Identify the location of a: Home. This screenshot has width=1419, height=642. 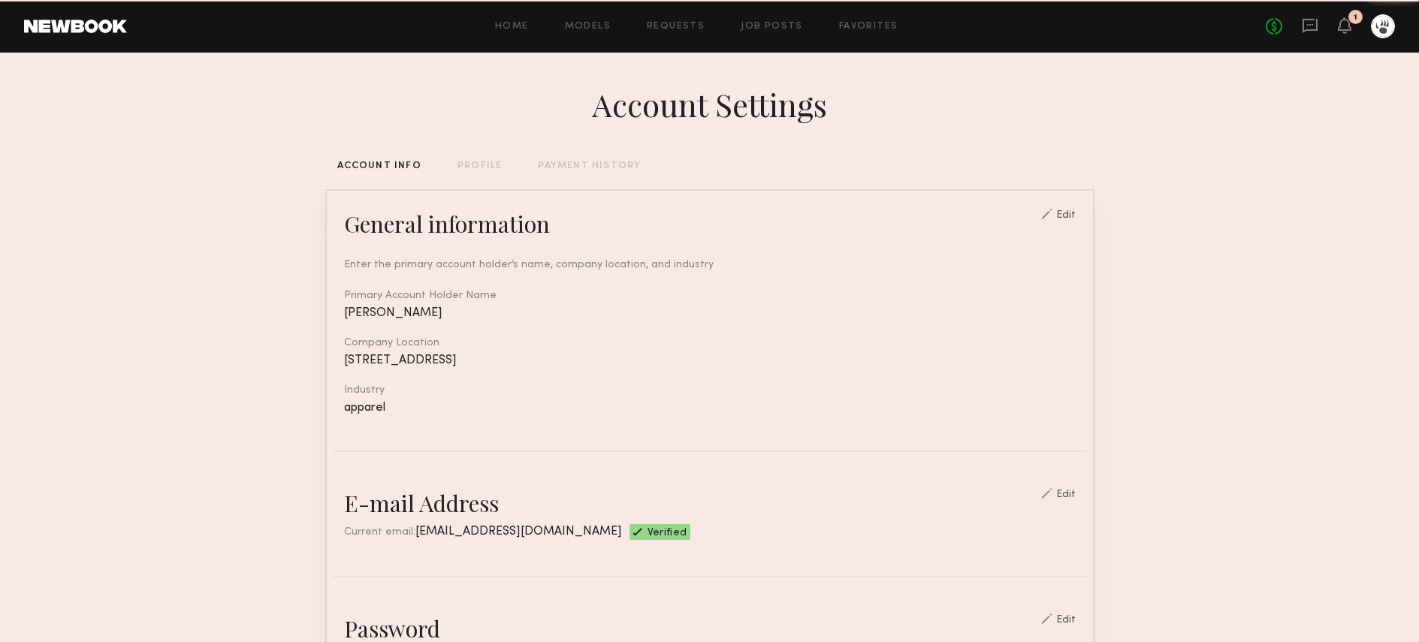
(512, 26).